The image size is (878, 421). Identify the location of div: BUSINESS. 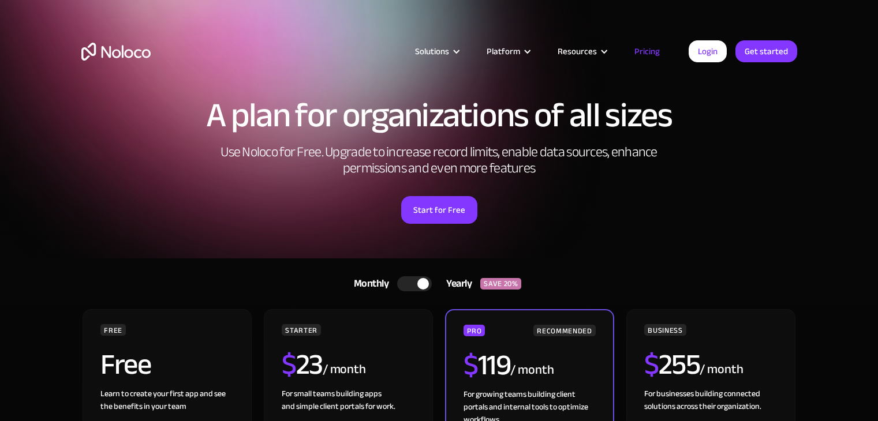
(665, 330).